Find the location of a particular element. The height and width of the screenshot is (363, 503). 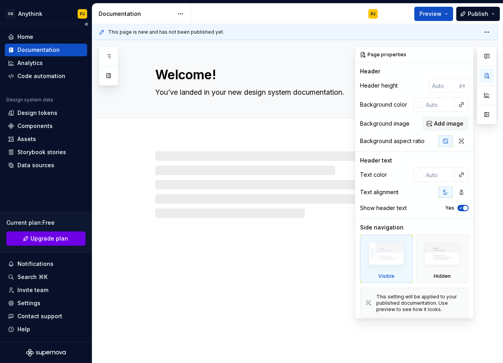

button: Help is located at coordinates (46, 329).